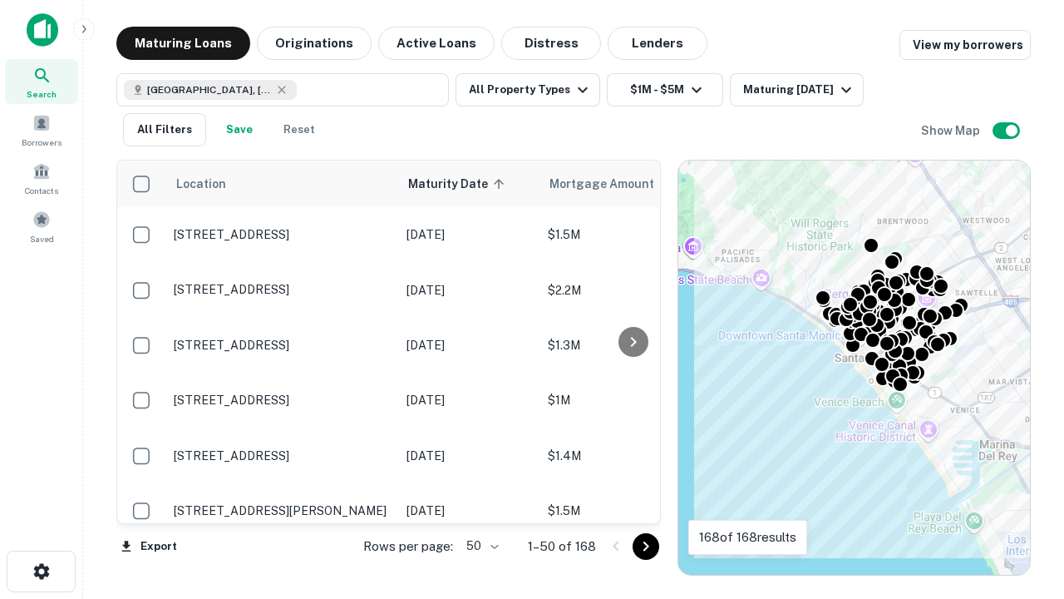 The image size is (1064, 599). I want to click on span: Search, so click(42, 94).